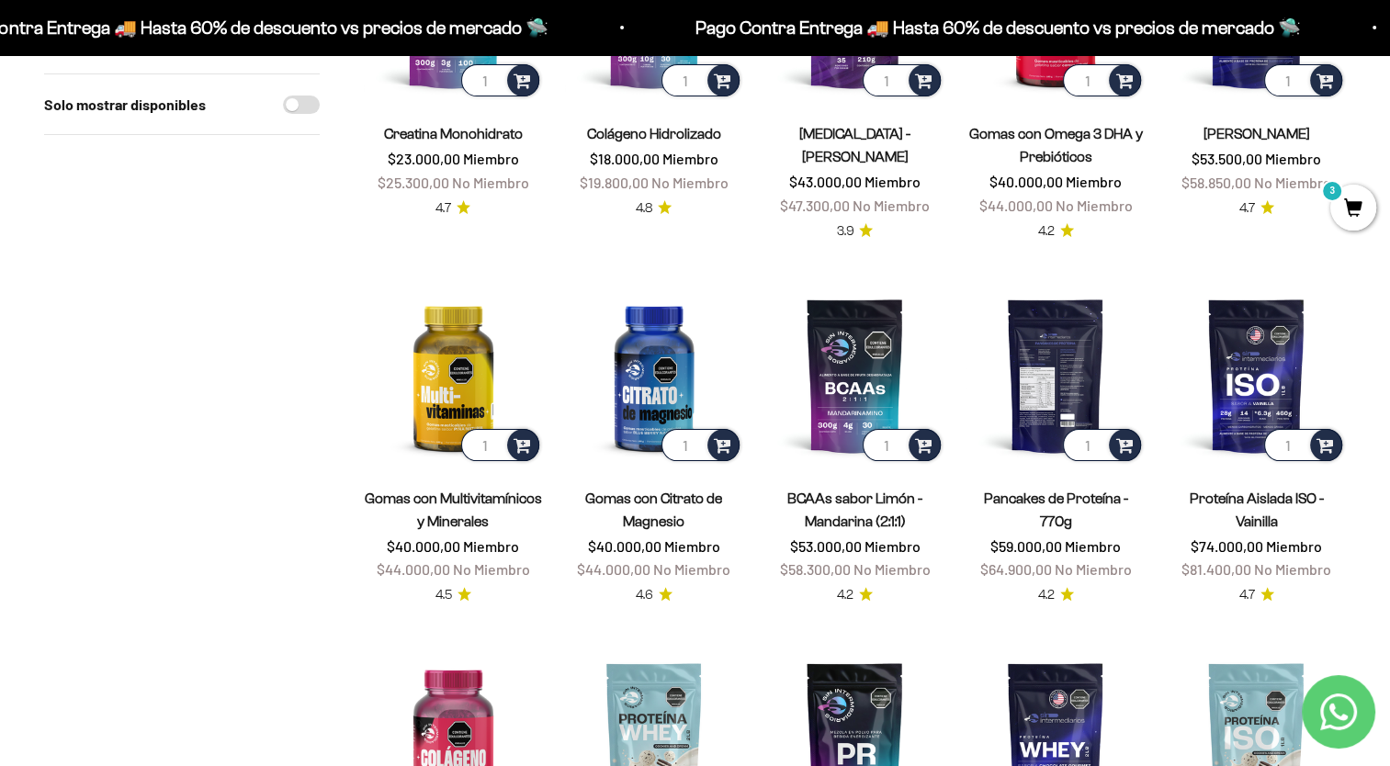 This screenshot has height=766, width=1390. I want to click on a: 3, so click(1353, 209).